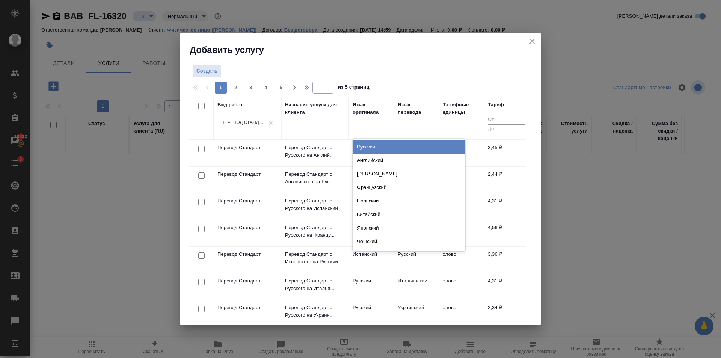 The image size is (721, 358). I want to click on div: Русский, so click(409, 147).